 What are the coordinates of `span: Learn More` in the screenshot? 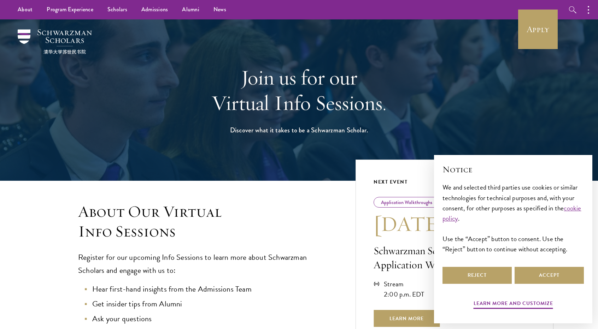 It's located at (406, 319).